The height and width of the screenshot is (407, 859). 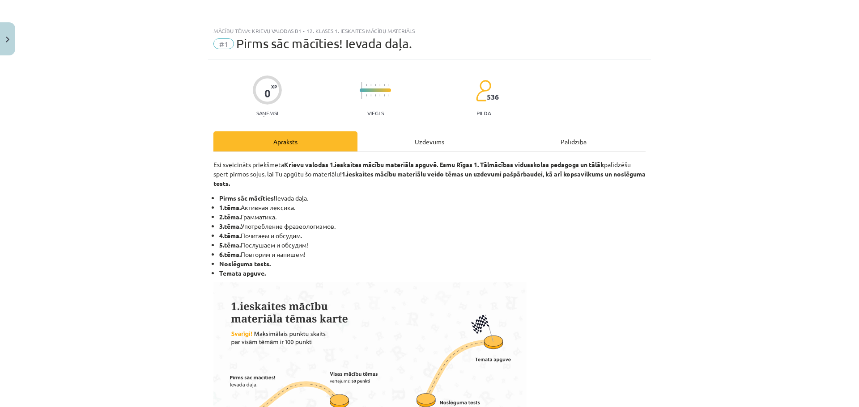 What do you see at coordinates (242, 273) in the screenshot?
I see `b: Temata apguve.` at bounding box center [242, 273].